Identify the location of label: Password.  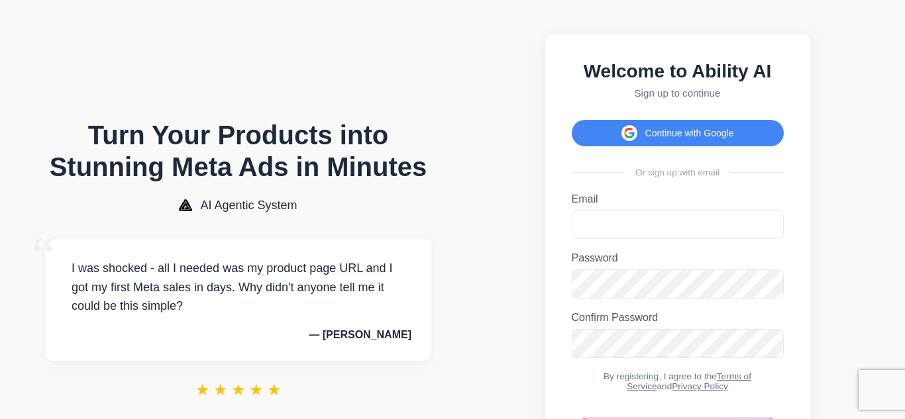
(678, 258).